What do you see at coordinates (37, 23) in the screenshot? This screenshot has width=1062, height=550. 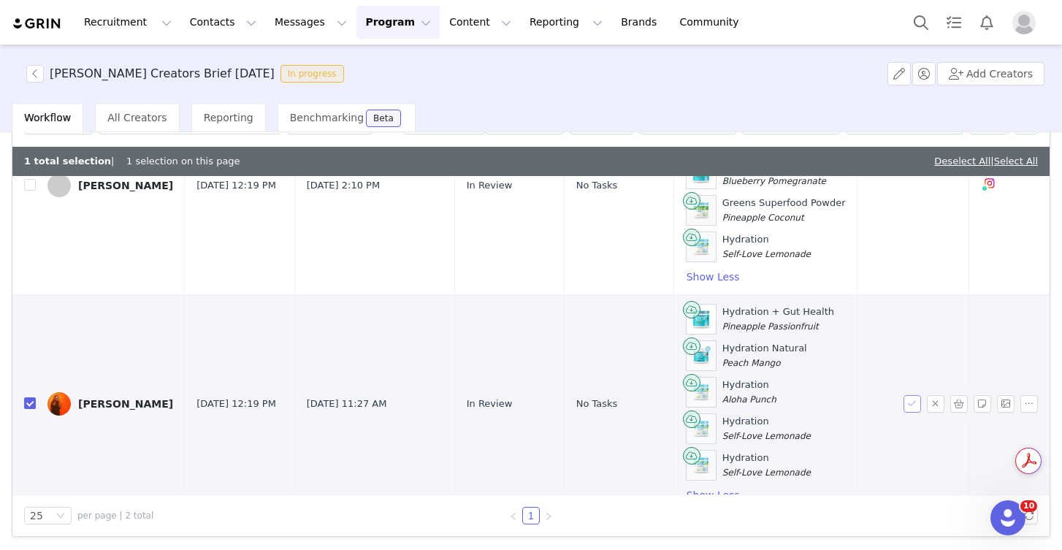 I see `img: grin logo` at bounding box center [37, 23].